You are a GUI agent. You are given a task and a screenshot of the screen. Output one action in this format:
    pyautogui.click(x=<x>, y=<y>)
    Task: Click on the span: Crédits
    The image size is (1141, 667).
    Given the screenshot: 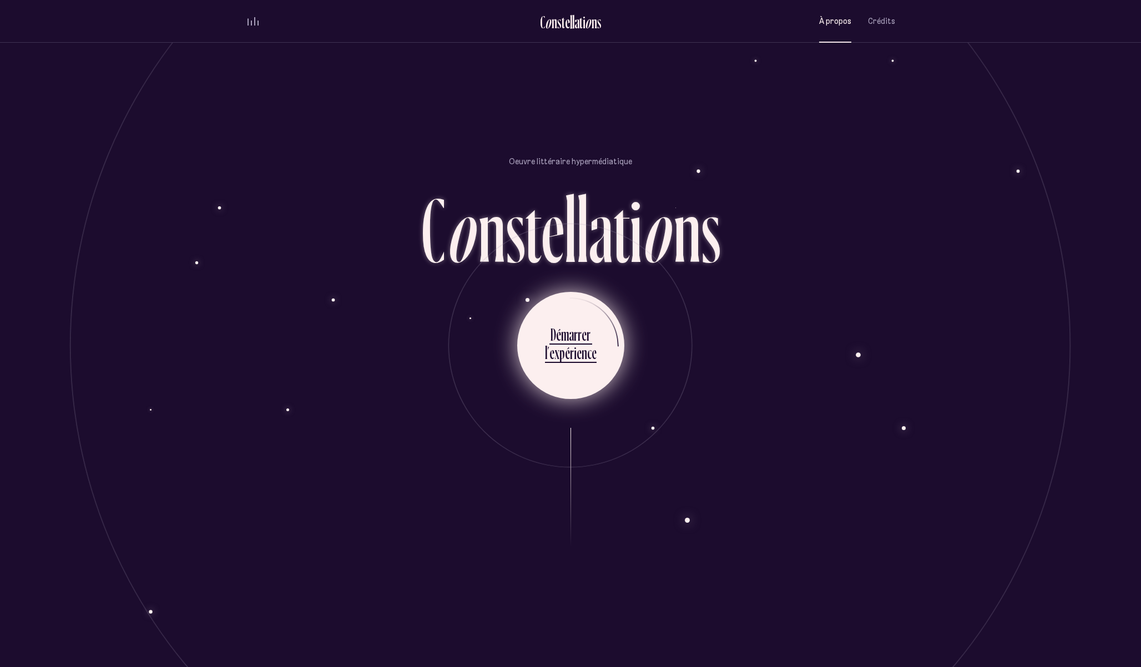 What is the action you would take?
    pyautogui.click(x=881, y=21)
    